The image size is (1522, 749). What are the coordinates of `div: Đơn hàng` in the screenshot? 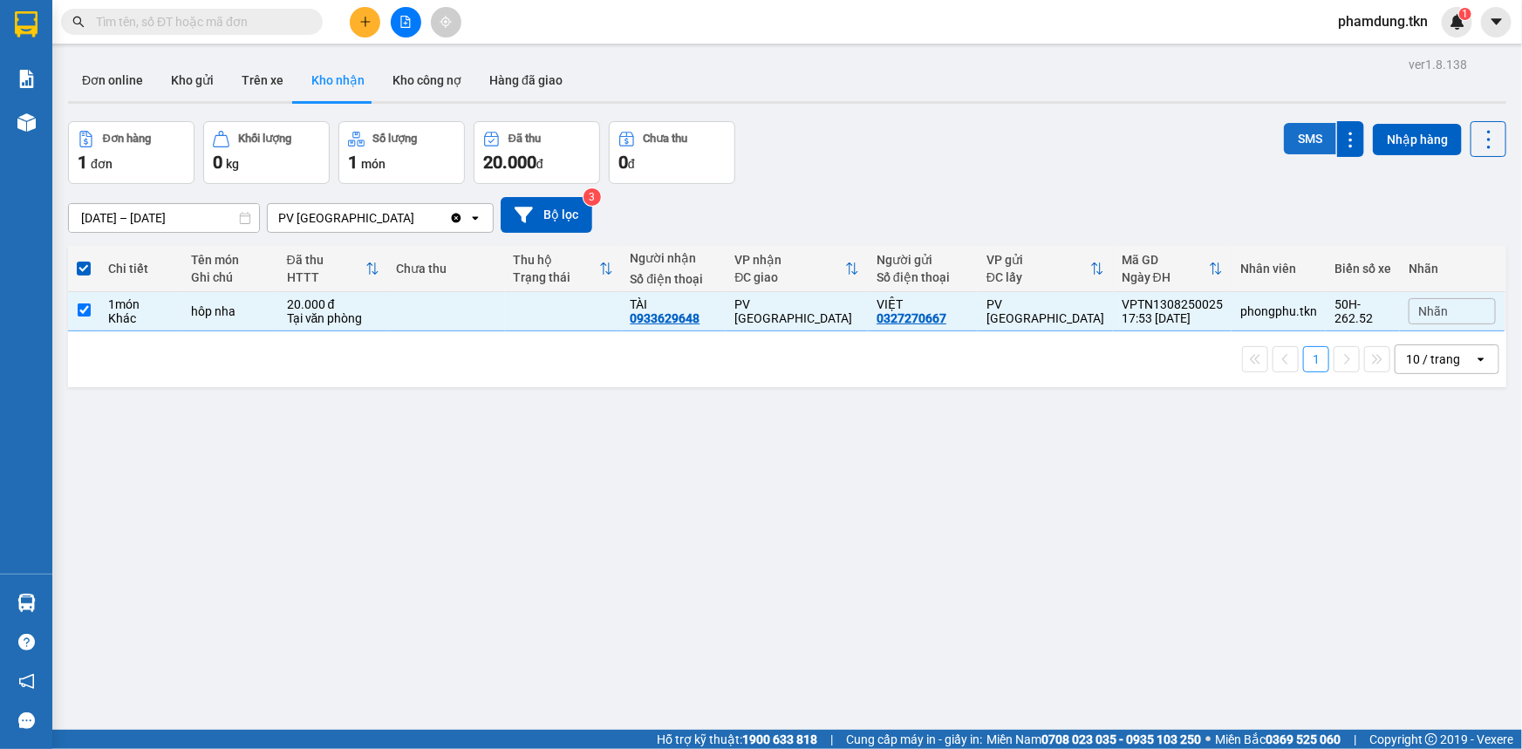 It's located at (126, 139).